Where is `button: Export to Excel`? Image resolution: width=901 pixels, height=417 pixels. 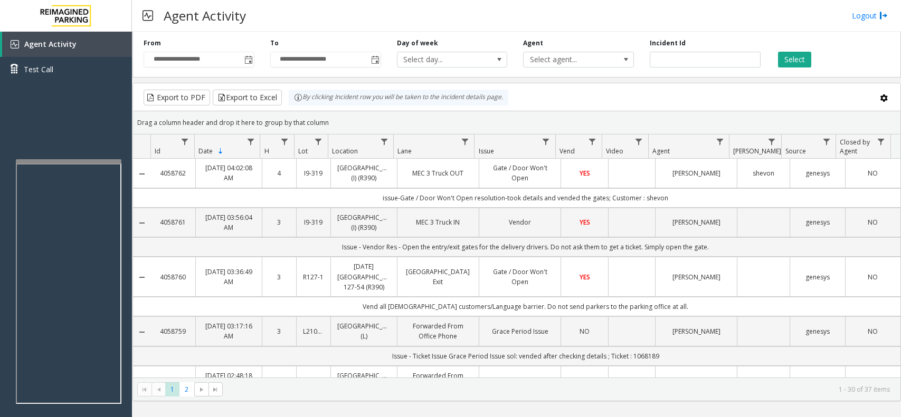 button: Export to Excel is located at coordinates (247, 98).